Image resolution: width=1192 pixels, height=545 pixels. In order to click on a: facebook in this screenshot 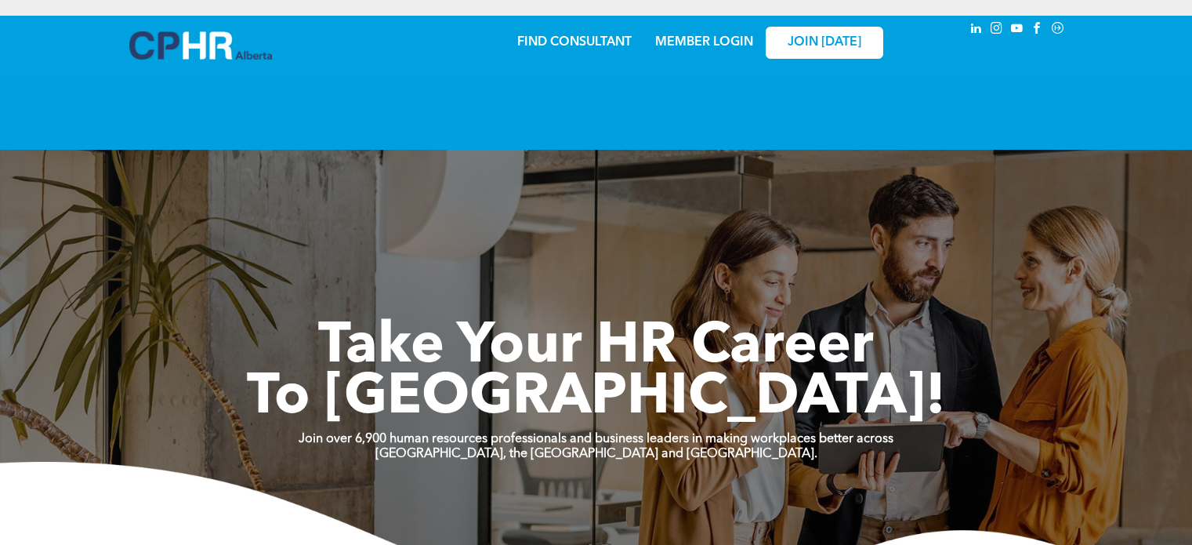, I will do `click(1038, 30)`.